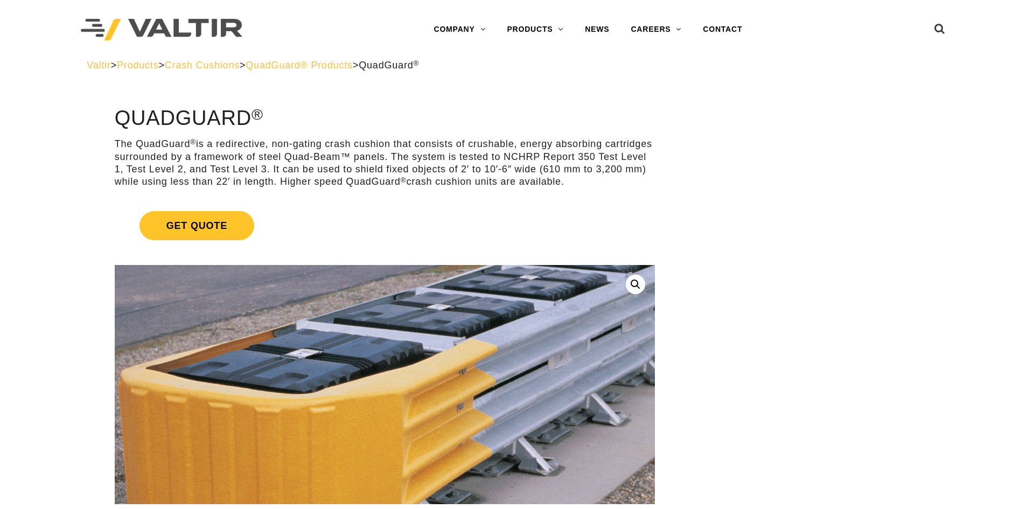 The image size is (1026, 509). I want to click on span: QuadGuard® Products, so click(299, 65).